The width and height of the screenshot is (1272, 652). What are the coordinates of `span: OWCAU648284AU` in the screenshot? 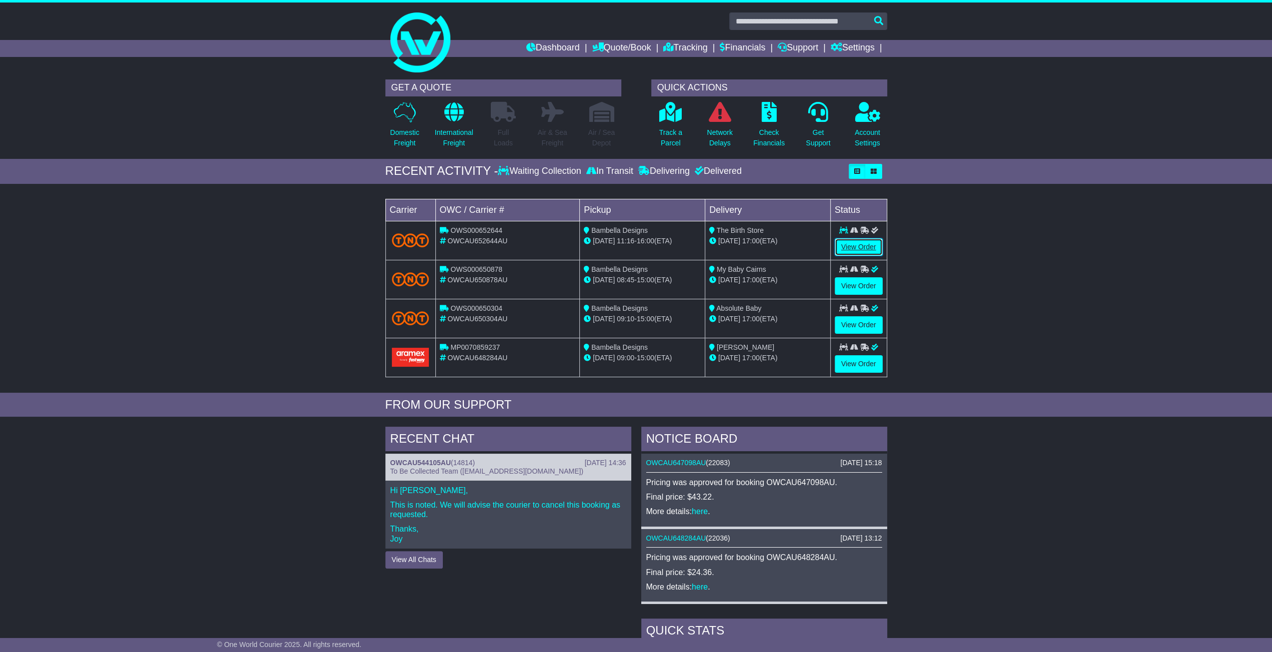 It's located at (477, 358).